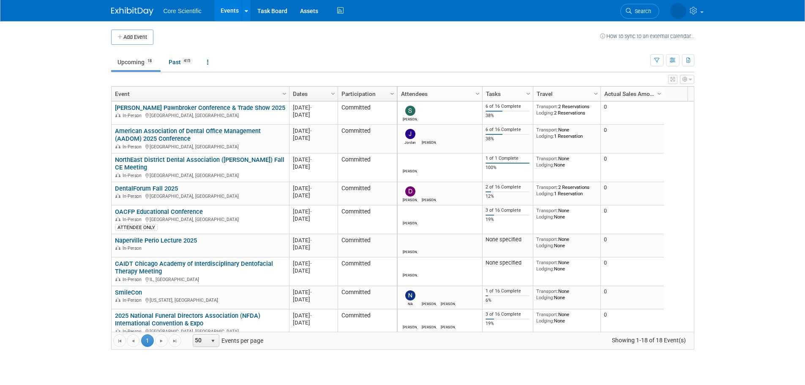  What do you see at coordinates (132, 37) in the screenshot?
I see `button: Add Event` at bounding box center [132, 37].